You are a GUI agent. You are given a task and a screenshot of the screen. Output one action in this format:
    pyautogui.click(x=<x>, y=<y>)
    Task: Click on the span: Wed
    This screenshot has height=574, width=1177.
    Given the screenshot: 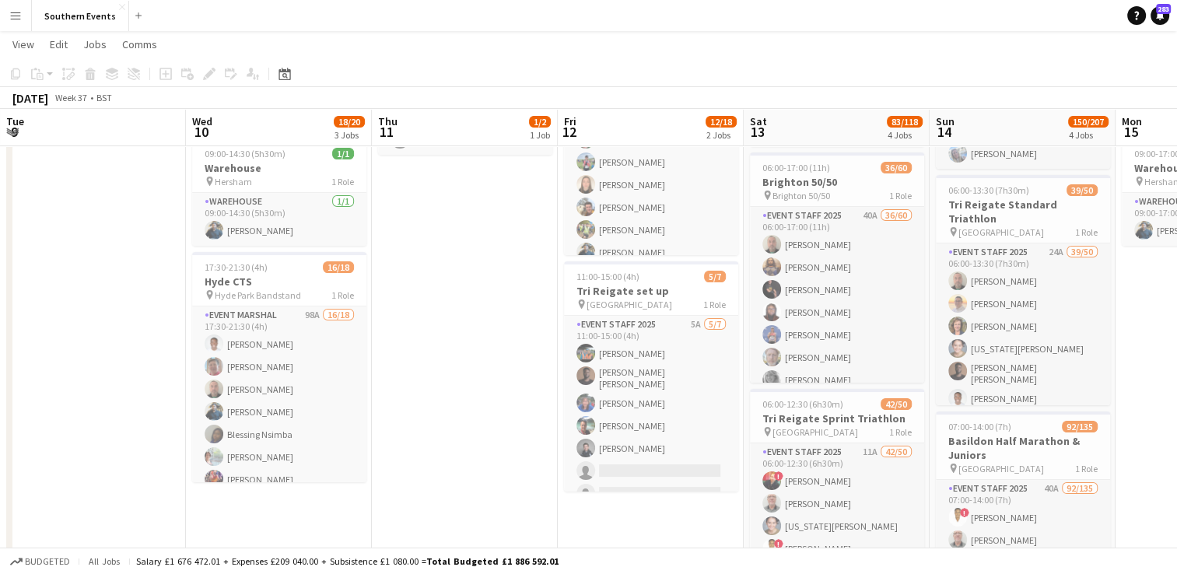 What is the action you would take?
    pyautogui.click(x=202, y=121)
    